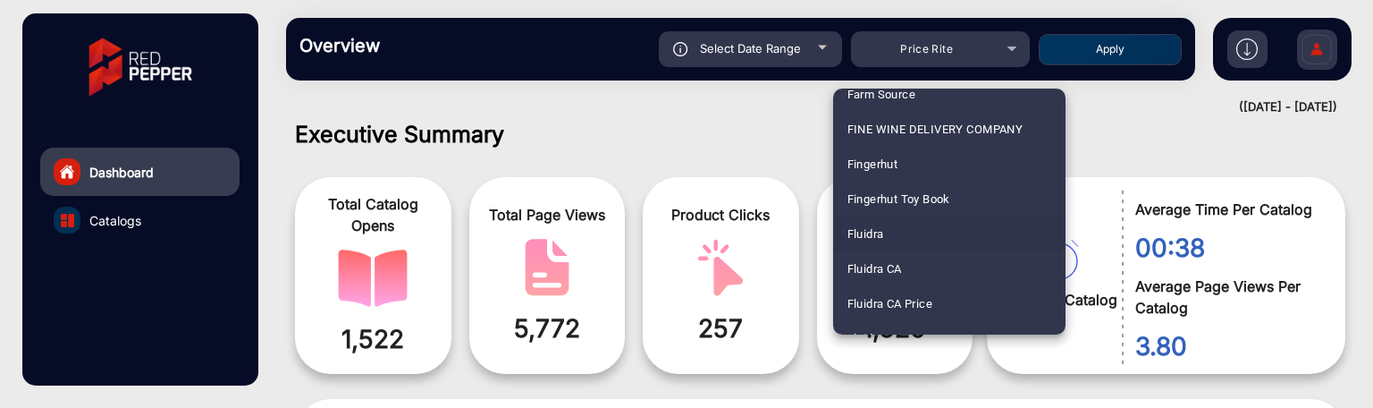  What do you see at coordinates (898, 198) in the screenshot?
I see `span: Fingerhut Toy Book` at bounding box center [898, 198].